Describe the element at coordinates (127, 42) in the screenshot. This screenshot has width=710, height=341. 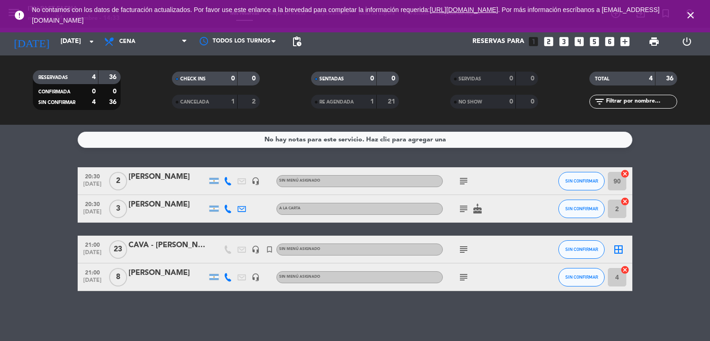
I see `span: Cena` at that location.